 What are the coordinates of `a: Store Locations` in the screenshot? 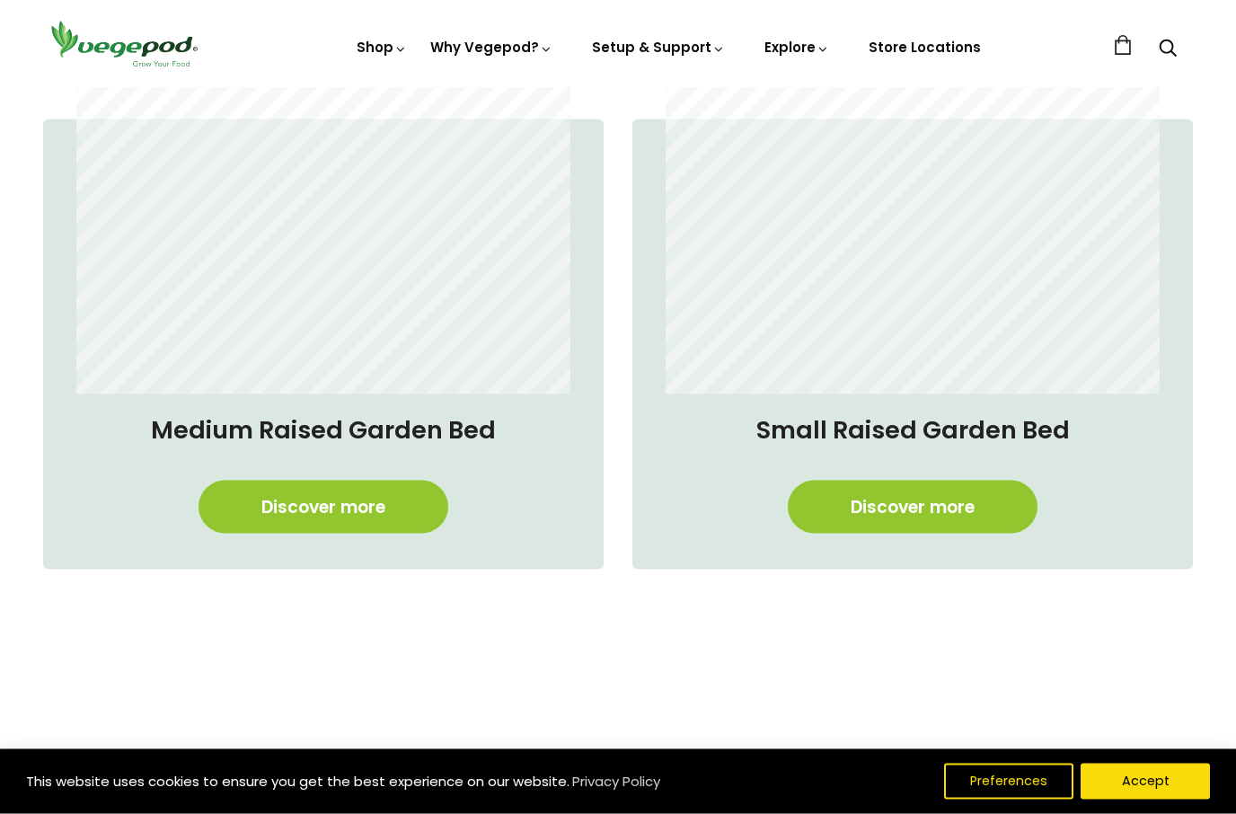 It's located at (924, 47).